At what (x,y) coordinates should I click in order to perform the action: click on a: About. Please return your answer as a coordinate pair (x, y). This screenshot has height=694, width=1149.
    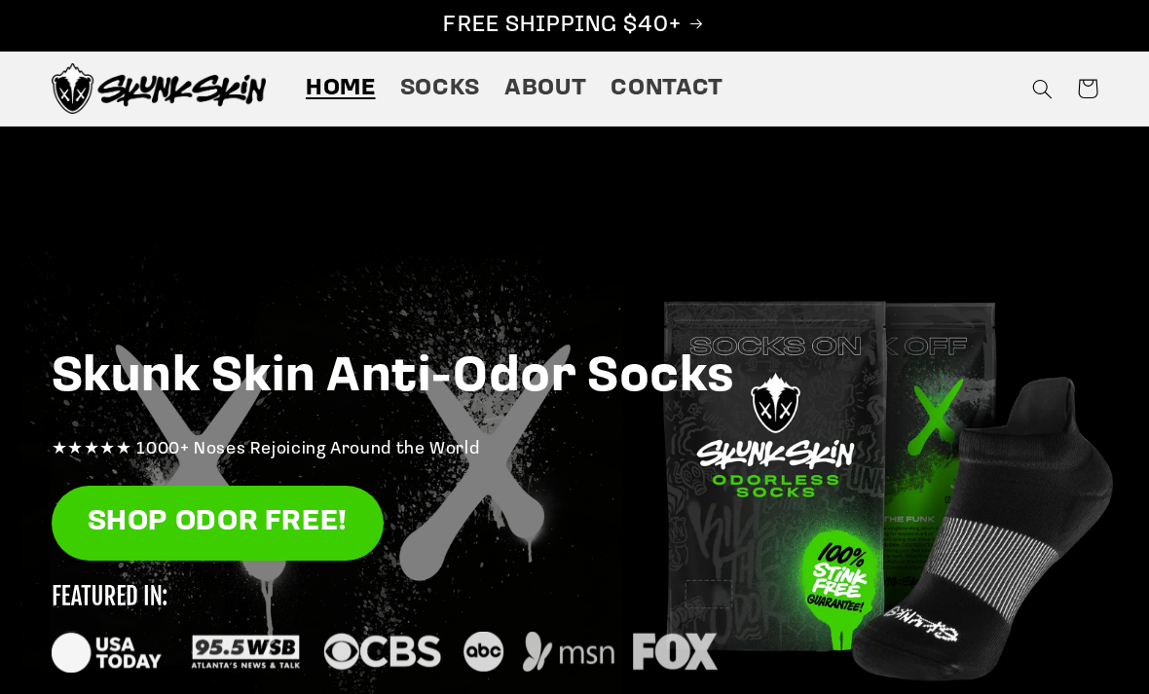
    Looking at the image, I should click on (544, 89).